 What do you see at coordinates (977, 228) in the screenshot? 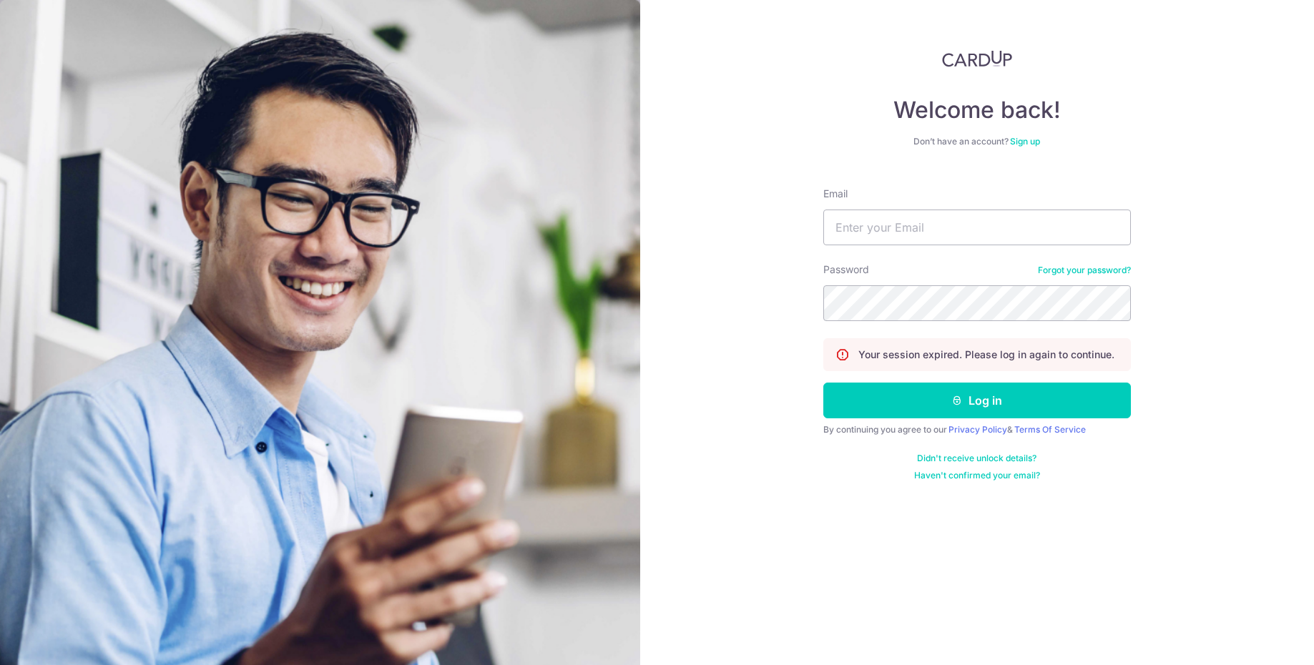
I see `input: Enter your Email` at bounding box center [977, 228].